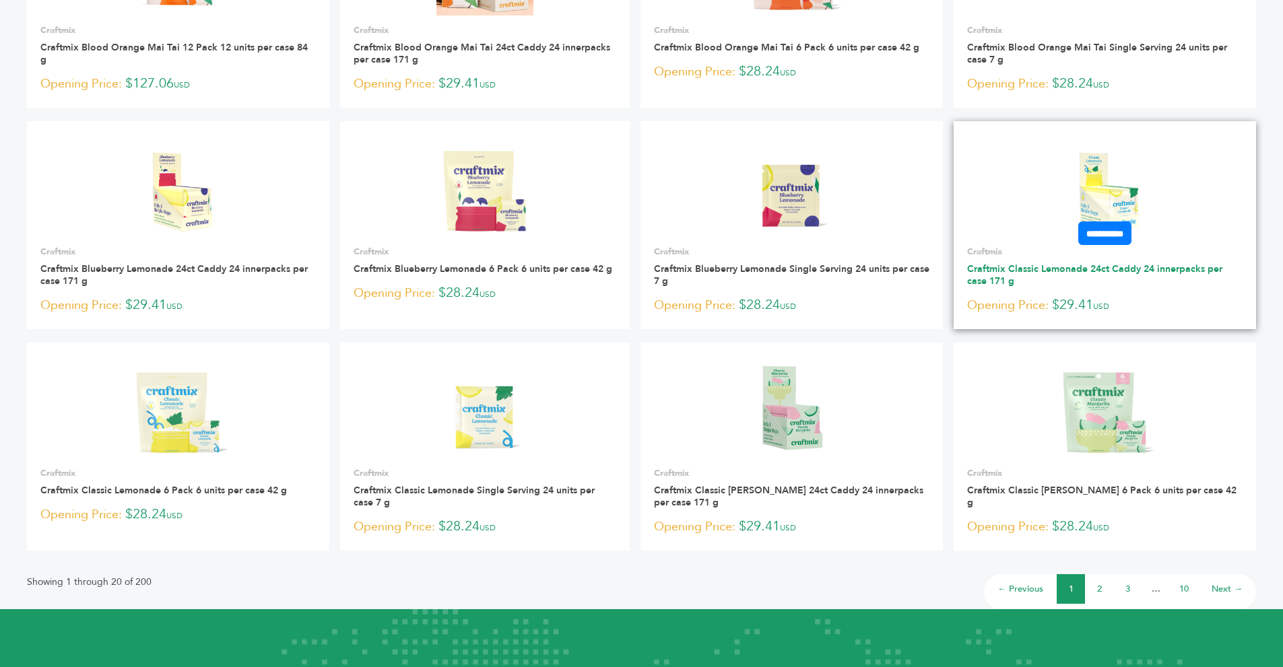 The height and width of the screenshot is (667, 1283). I want to click on img: Craftmix Classic Lemonade 6 Pack 6 units per case 42 g, so click(178, 409).